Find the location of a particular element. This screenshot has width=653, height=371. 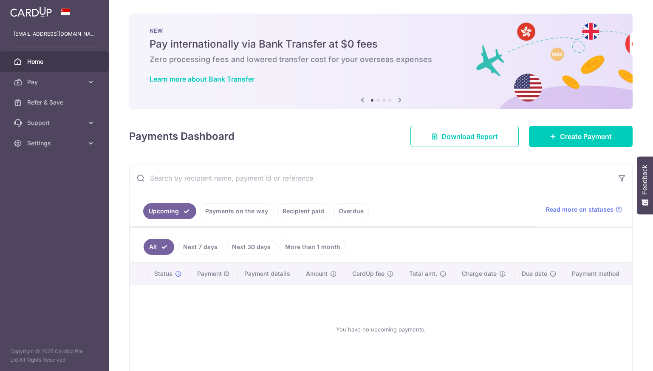

th: Payment ID is located at coordinates (214, 274).